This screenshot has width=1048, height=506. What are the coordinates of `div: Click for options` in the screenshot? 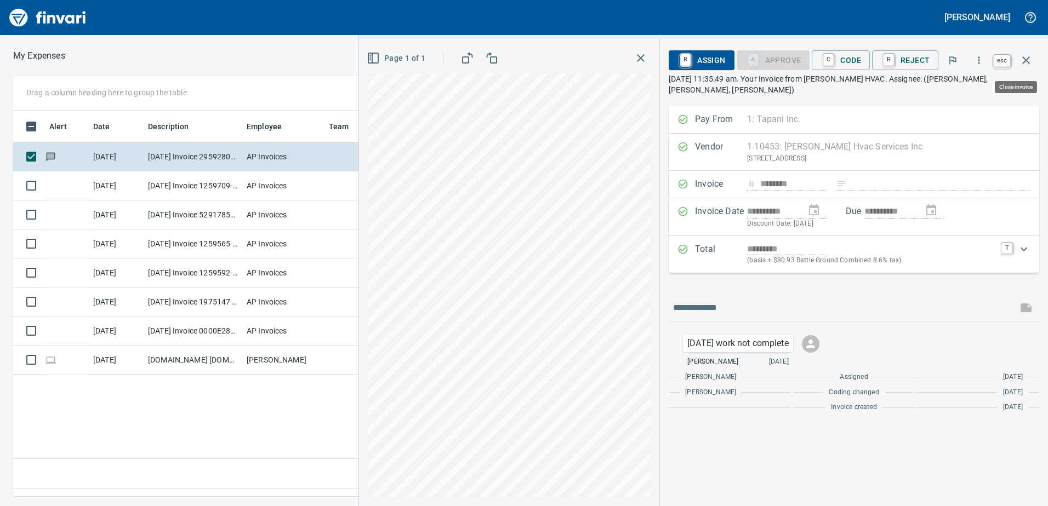 It's located at (738, 344).